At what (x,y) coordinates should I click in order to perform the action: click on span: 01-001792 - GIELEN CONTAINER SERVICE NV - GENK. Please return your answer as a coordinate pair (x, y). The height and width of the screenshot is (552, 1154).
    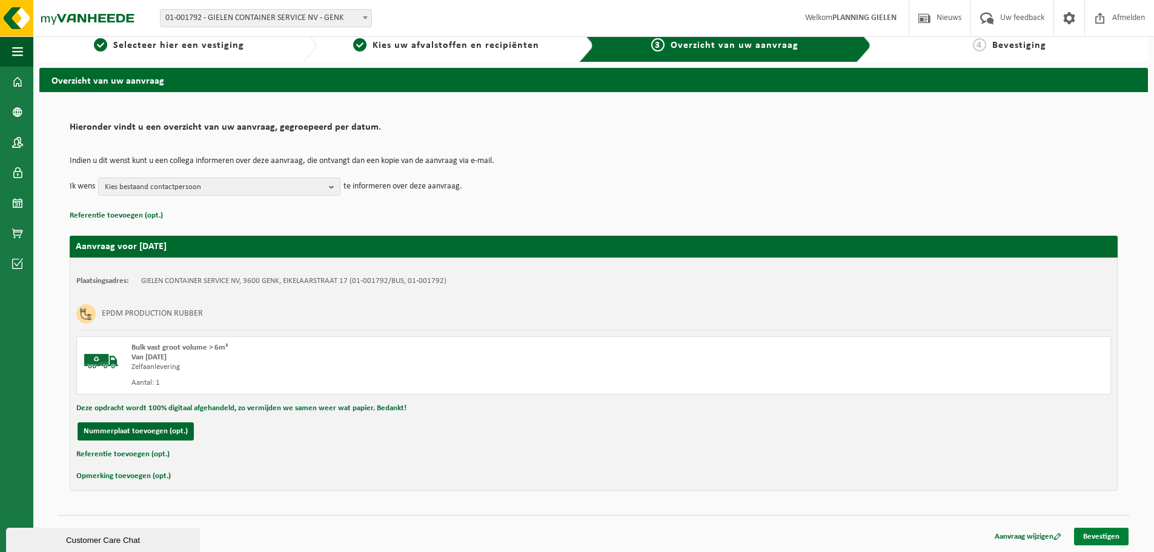
    Looking at the image, I should click on (266, 18).